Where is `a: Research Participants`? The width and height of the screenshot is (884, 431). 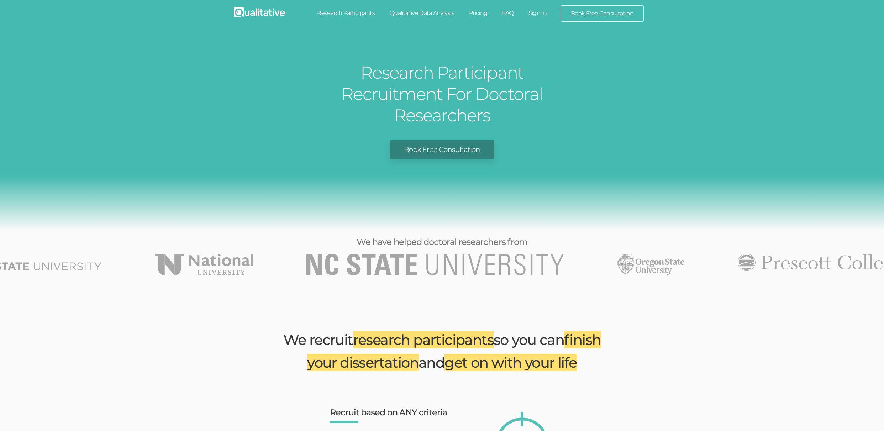
a: Research Participants is located at coordinates (346, 13).